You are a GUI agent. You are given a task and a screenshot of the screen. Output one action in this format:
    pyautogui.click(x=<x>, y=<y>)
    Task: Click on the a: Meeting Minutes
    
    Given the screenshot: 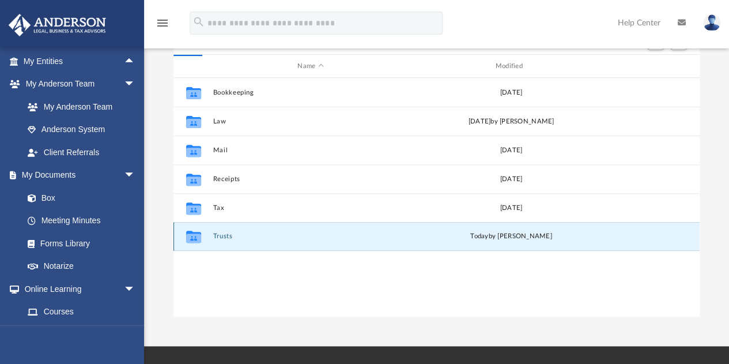 What is the action you would take?
    pyautogui.click(x=81, y=221)
    